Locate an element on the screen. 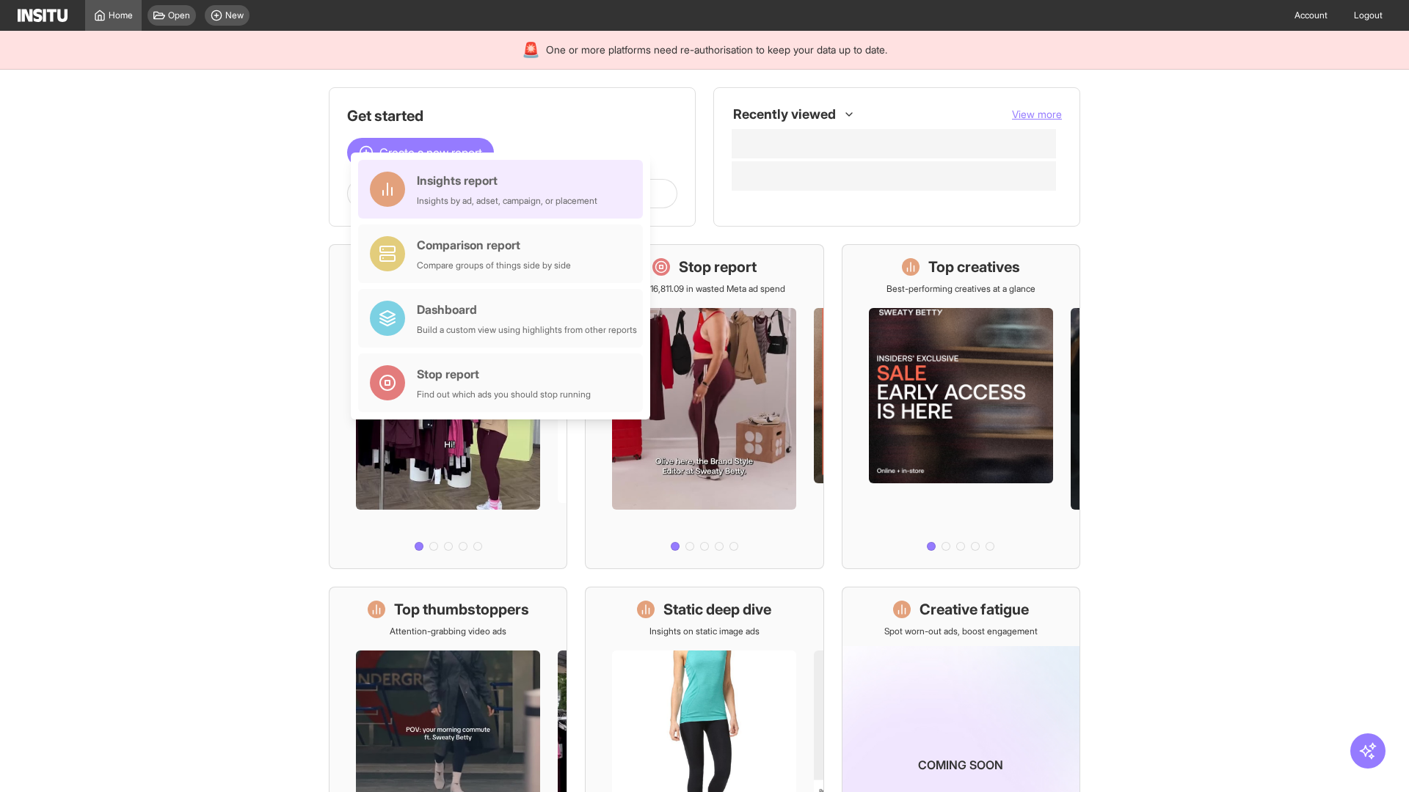 This screenshot has height=792, width=1409. h1: Get started is located at coordinates (512, 116).